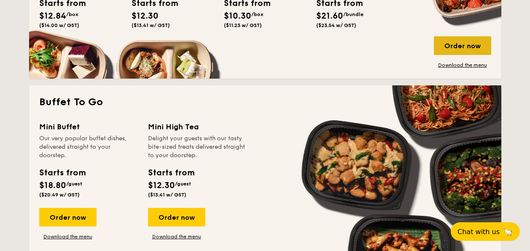 The width and height of the screenshot is (530, 251). Describe the element at coordinates (59, 25) in the screenshot. I see `span: ($14.00 w/ GST)` at that location.